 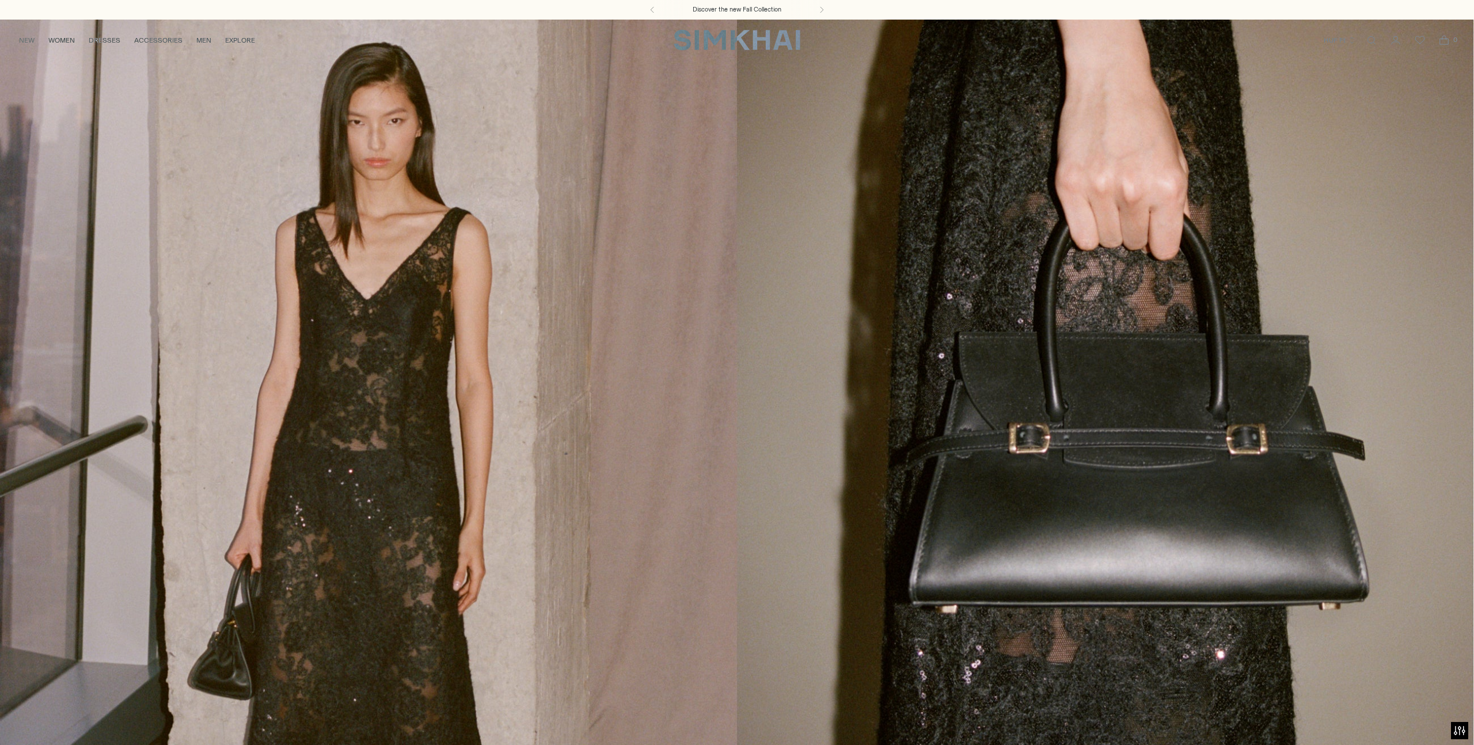 What do you see at coordinates (104, 40) in the screenshot?
I see `a: DRESSES` at bounding box center [104, 40].